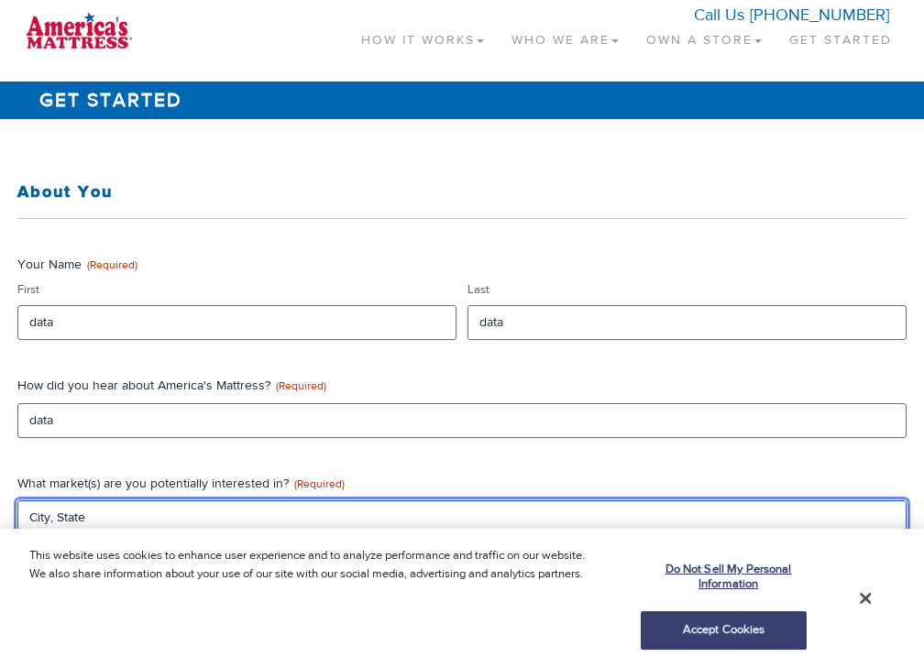  Describe the element at coordinates (77, 265) in the screenshot. I see `legend: Your Name` at that location.